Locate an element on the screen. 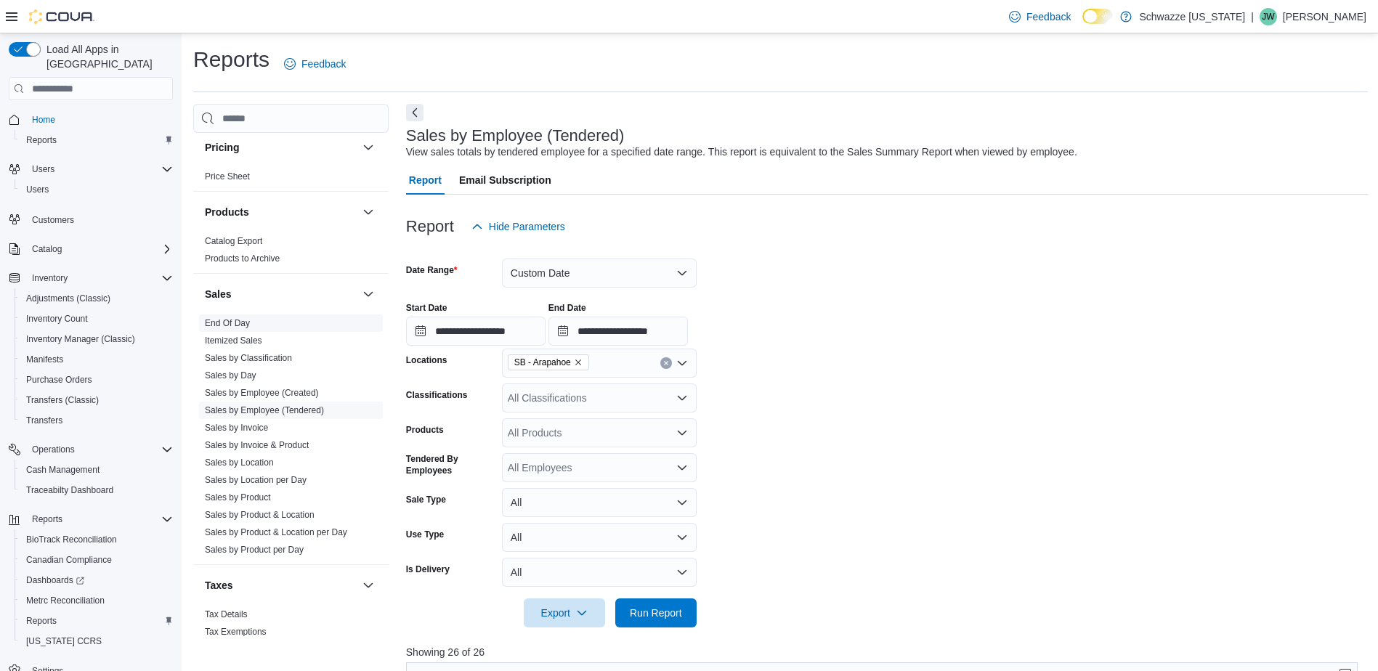  button: Remove SB - Arapahoe from selection in this group is located at coordinates (578, 362).